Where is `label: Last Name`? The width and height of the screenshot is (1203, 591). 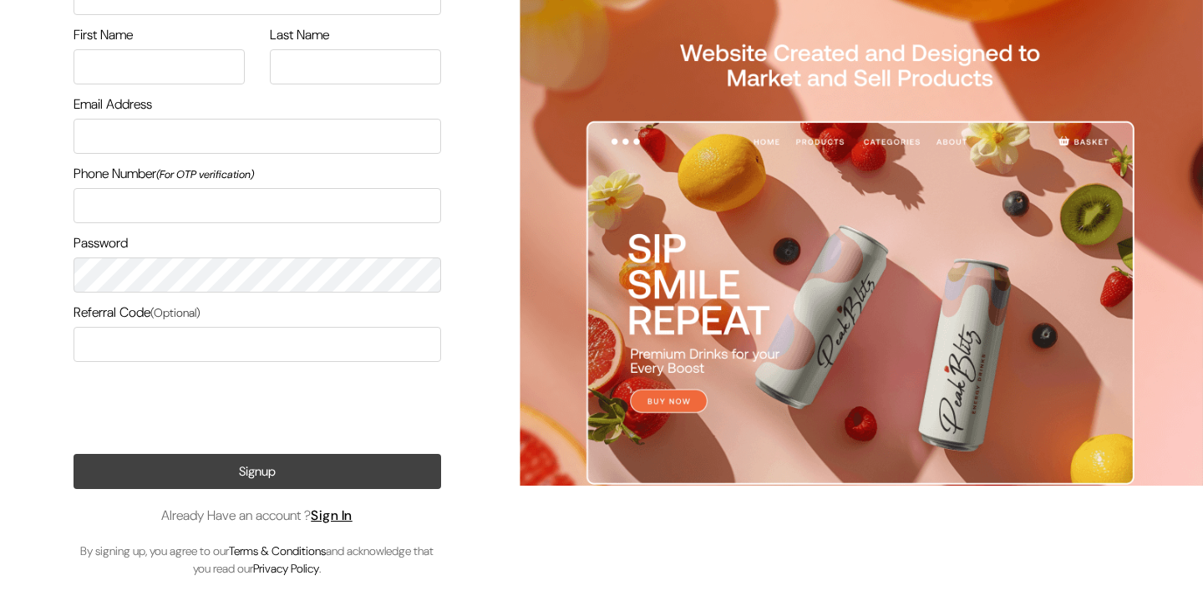
label: Last Name is located at coordinates (299, 35).